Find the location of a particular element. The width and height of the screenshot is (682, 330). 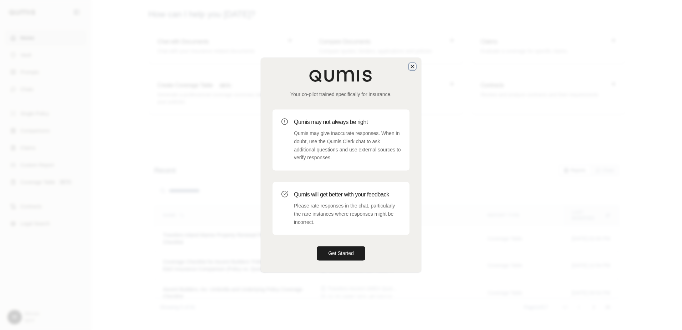

p: Qumis may give inaccurate responses. When in doubt, use the Qumis Clerk chat to ask additional qu... is located at coordinates (348, 145).